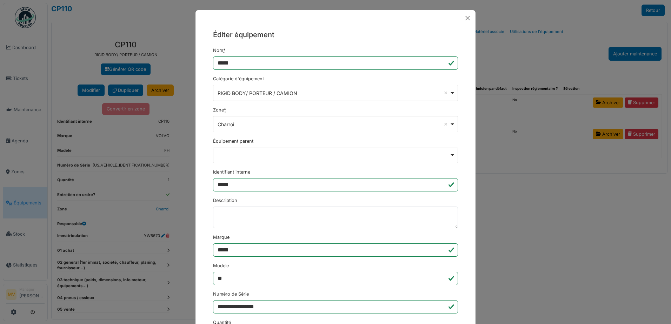 The height and width of the screenshot is (324, 671). Describe the element at coordinates (221, 266) in the screenshot. I see `label: Modèle` at that location.